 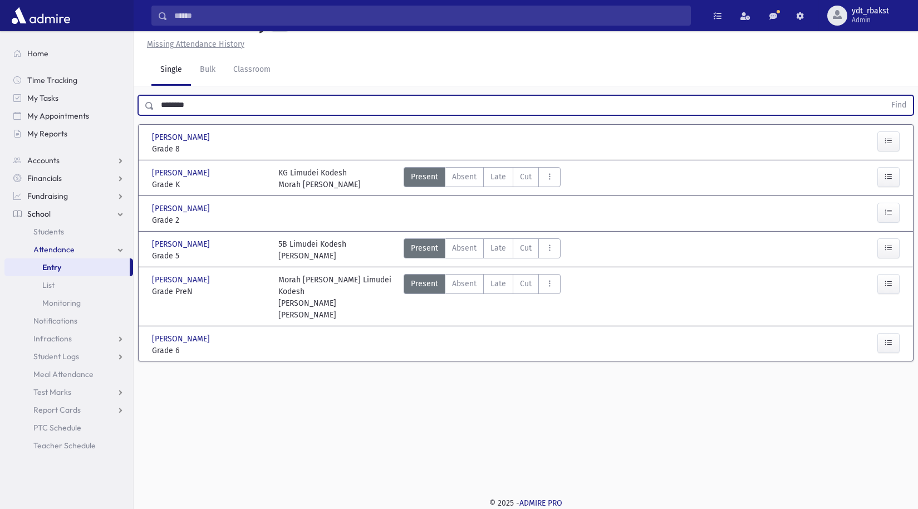 I want to click on span: Fundraising, so click(x=47, y=196).